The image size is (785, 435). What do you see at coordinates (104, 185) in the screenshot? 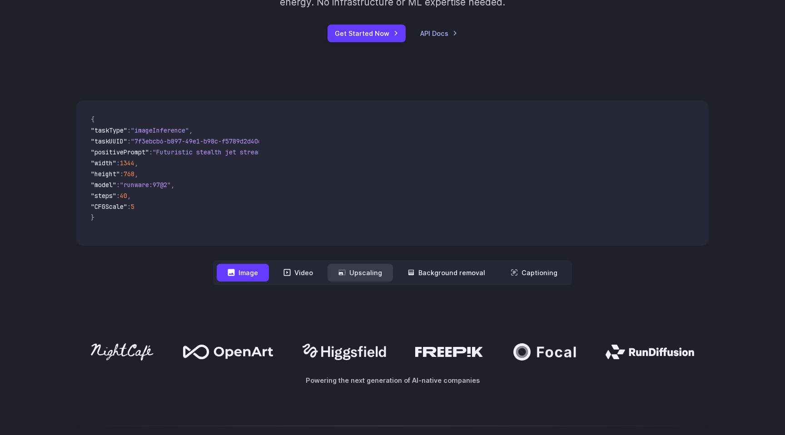
I see `span: "model"` at bounding box center [104, 185].